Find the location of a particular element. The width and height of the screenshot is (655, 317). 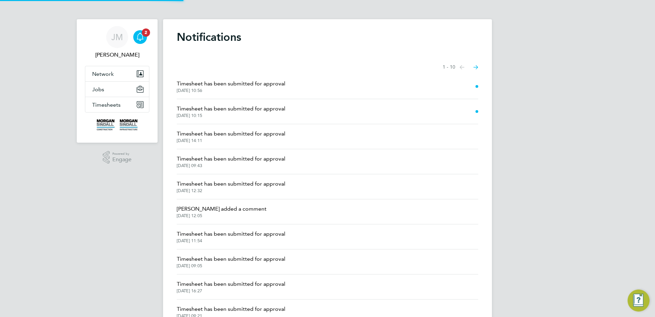

span: James Morey is located at coordinates (117, 55).